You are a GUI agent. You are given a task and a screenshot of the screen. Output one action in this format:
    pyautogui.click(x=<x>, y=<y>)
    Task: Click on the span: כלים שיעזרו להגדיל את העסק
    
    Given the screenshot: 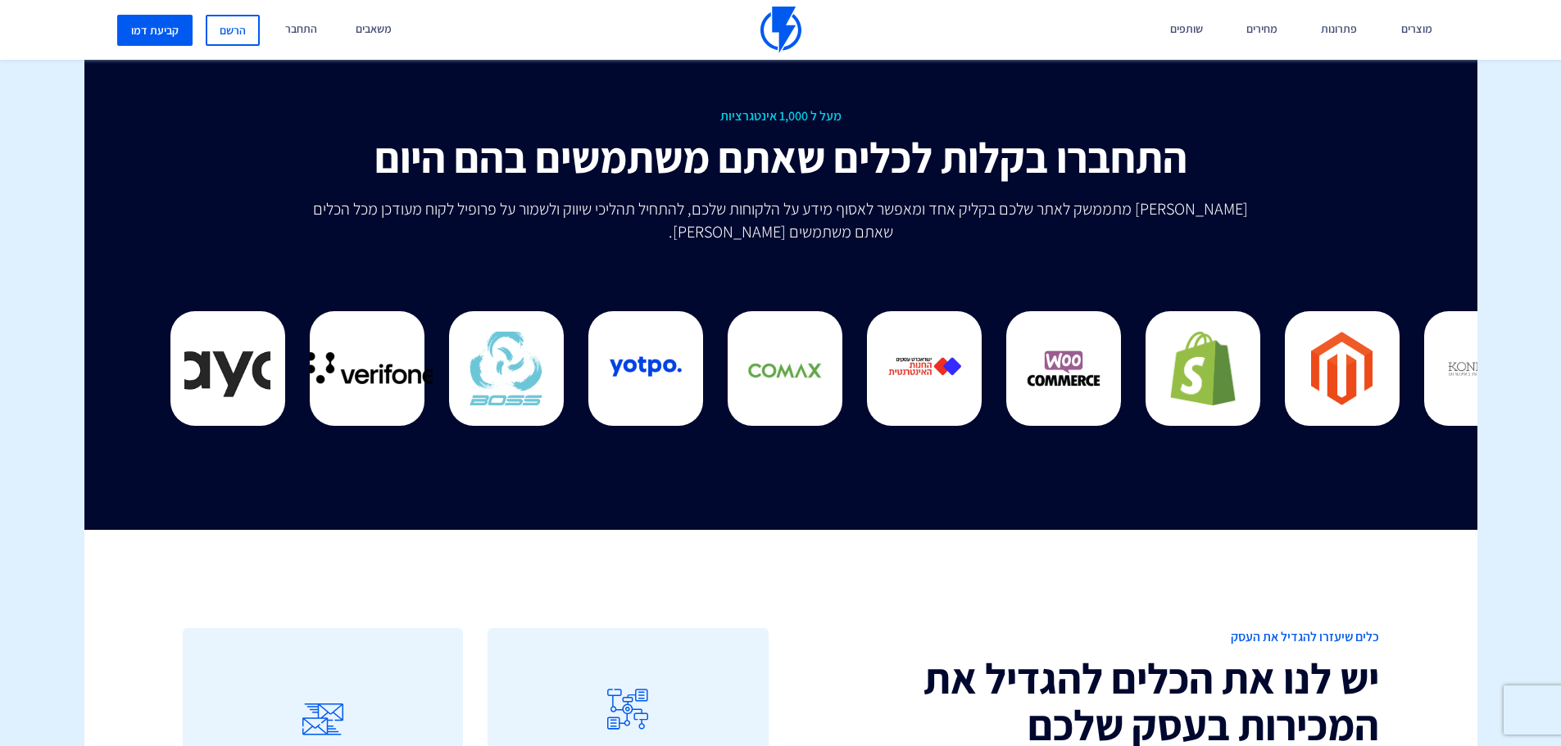 What is the action you would take?
    pyautogui.click(x=1086, y=637)
    